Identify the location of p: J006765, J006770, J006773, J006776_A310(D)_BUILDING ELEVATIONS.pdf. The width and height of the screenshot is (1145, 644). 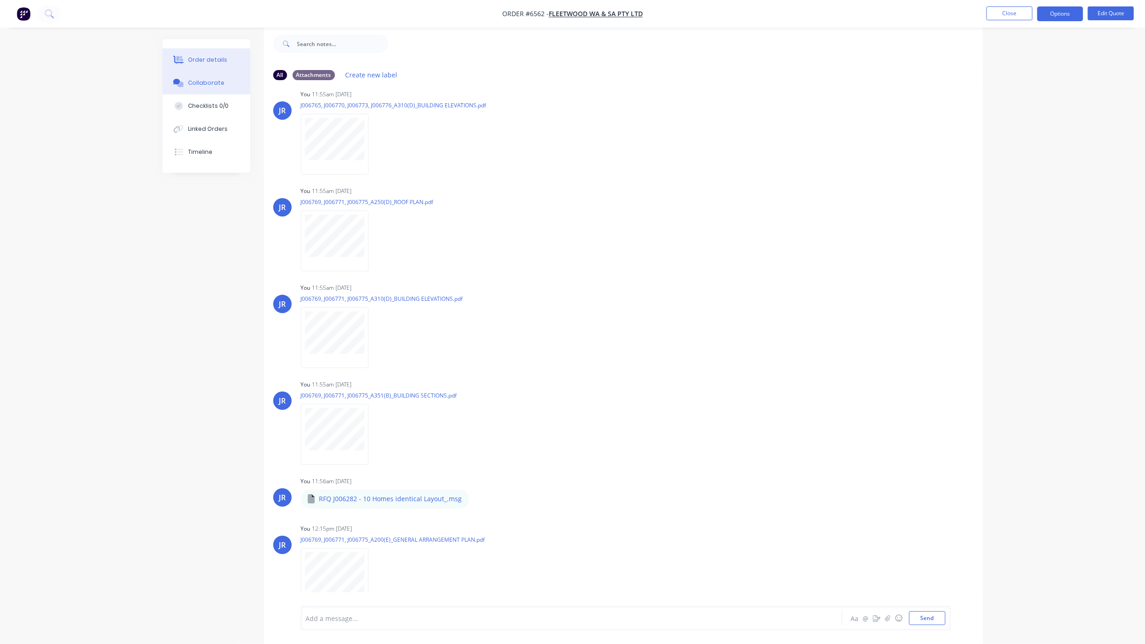
(393, 105).